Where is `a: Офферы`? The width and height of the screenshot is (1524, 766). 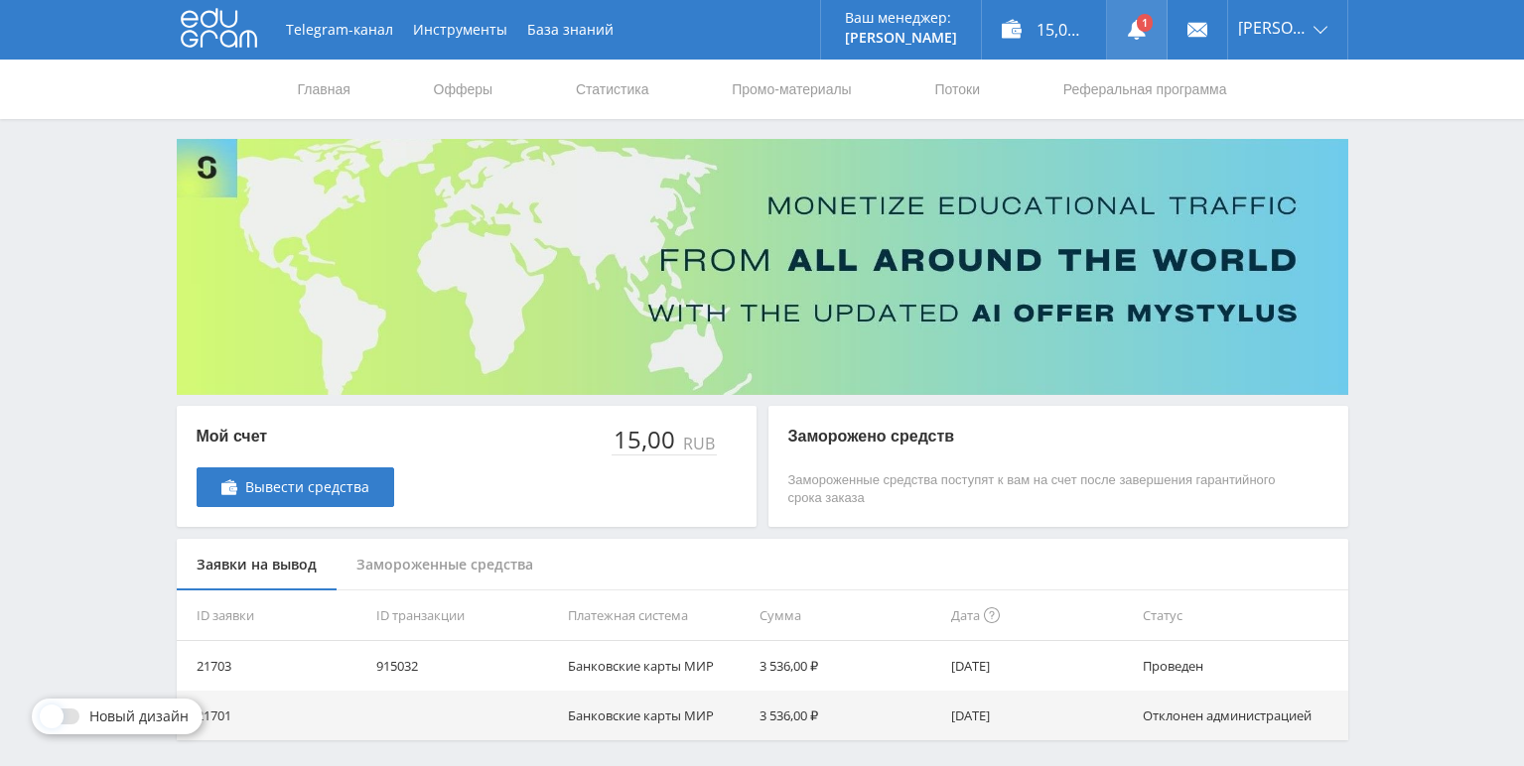
a: Офферы is located at coordinates (464, 89).